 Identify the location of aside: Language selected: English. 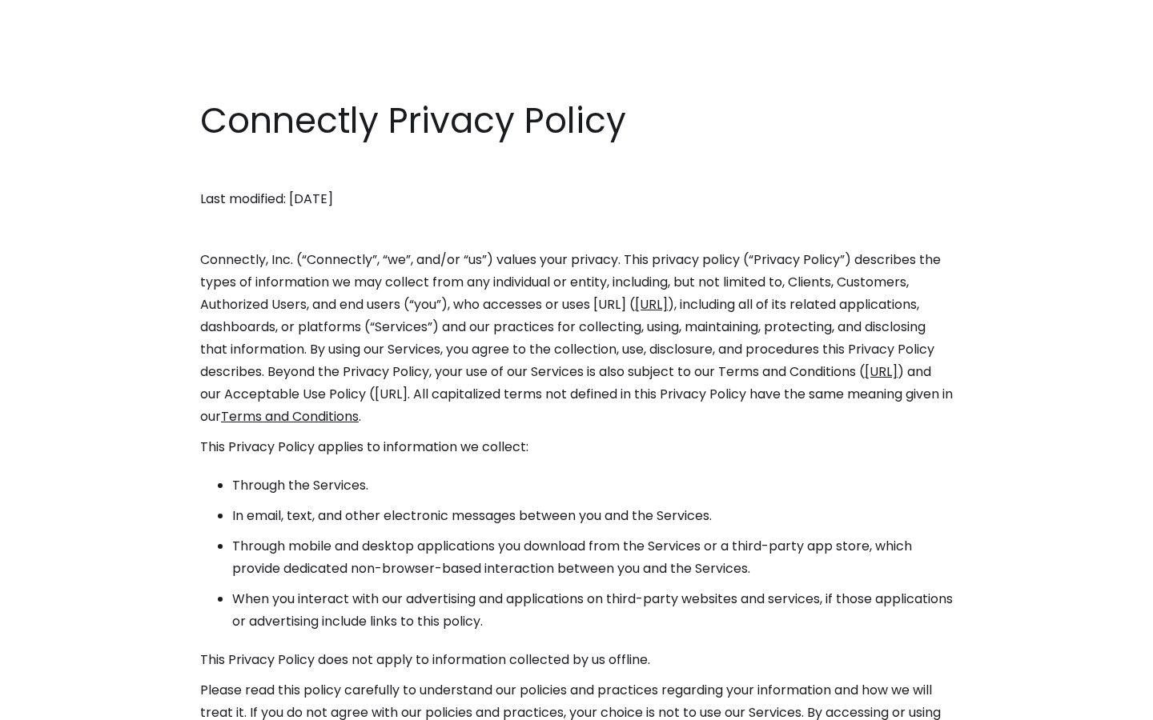
(56, 703).